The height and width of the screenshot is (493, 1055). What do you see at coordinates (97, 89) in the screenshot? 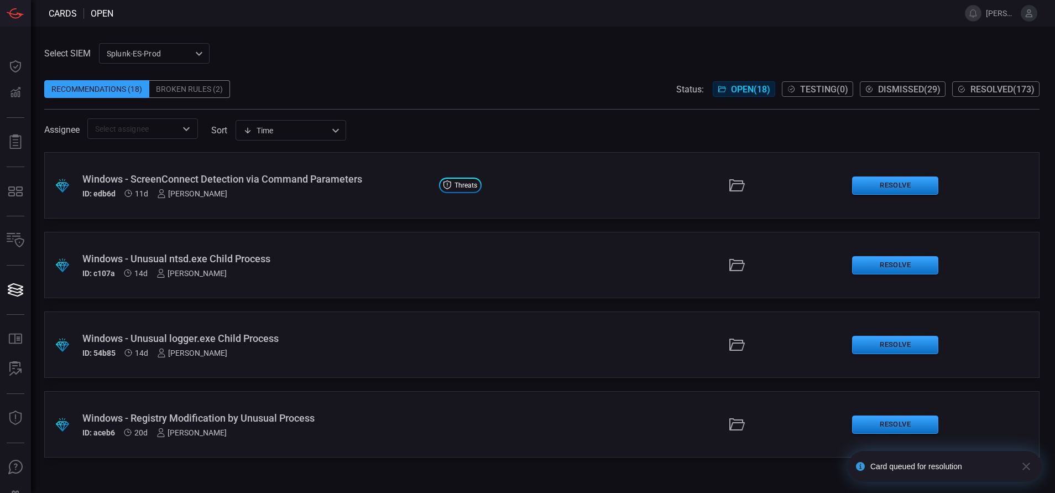
I see `div: Recommendations (18)` at bounding box center [97, 89].